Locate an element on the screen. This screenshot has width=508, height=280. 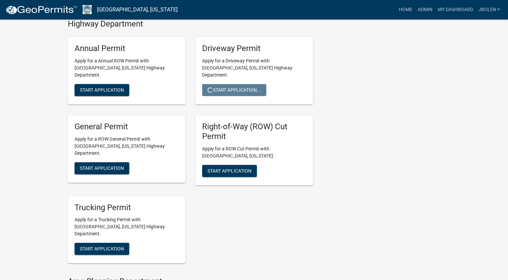
h5: Driveway Permit is located at coordinates (254, 48).